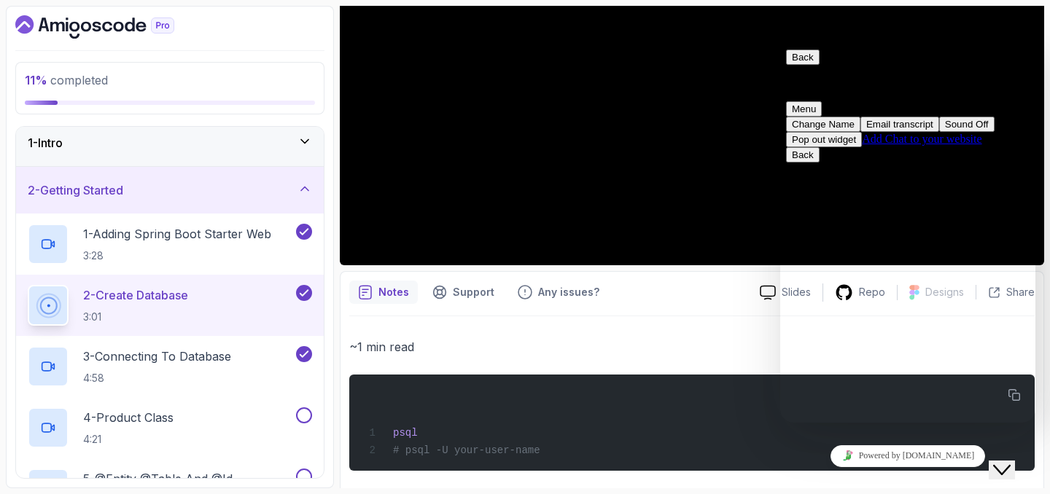 The image size is (1050, 494). What do you see at coordinates (23, 65) in the screenshot?
I see `span: Menu` at bounding box center [23, 65].